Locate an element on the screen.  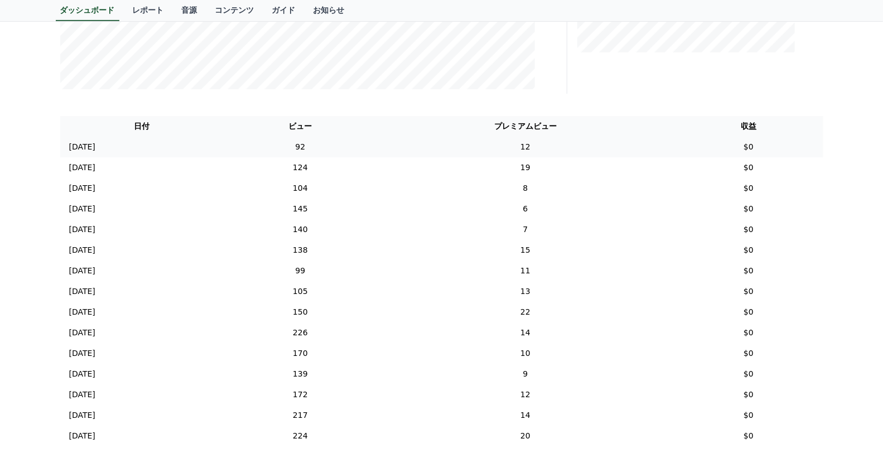
td: 139 is located at coordinates (300, 374).